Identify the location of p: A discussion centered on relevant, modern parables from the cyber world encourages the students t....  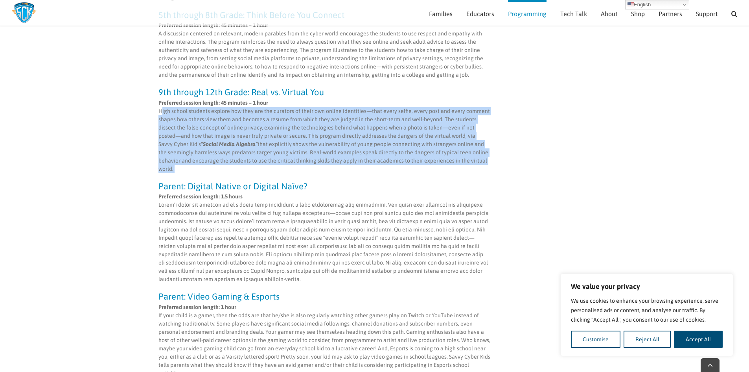
(325, 50).